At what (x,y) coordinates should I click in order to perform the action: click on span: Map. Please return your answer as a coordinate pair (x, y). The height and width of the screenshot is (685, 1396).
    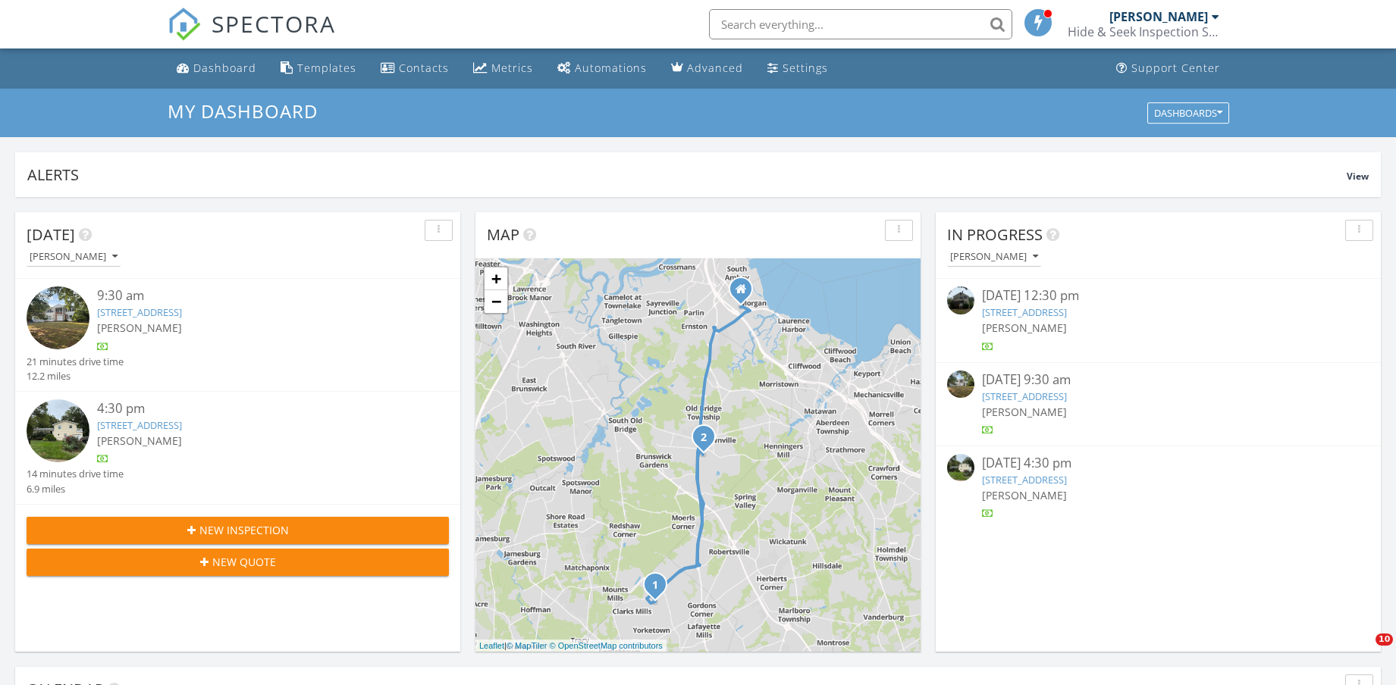
    Looking at the image, I should click on (503, 234).